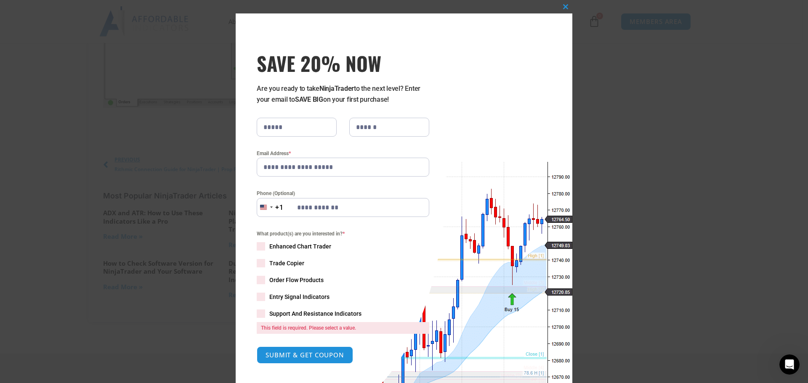  I want to click on span: SAVE 20% NOW, so click(343, 63).